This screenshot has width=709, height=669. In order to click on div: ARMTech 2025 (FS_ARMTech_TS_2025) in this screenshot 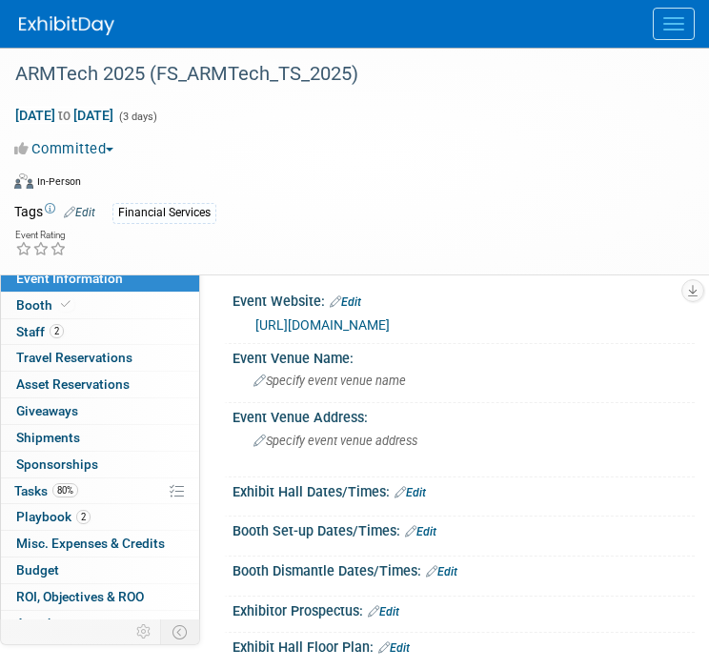, I will do `click(339, 74)`.